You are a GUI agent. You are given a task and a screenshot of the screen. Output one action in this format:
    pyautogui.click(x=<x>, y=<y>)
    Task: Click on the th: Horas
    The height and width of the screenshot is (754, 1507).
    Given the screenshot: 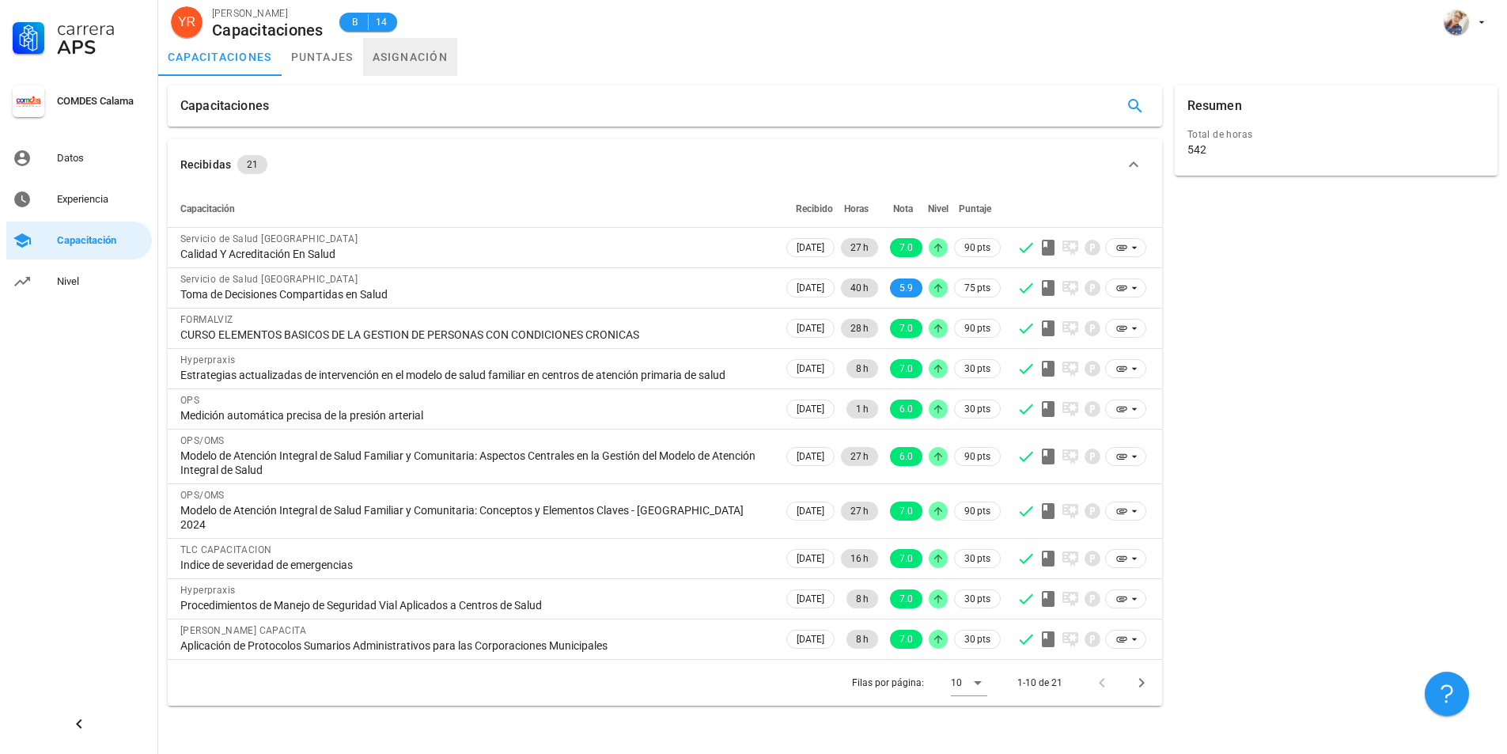 What is the action you would take?
    pyautogui.click(x=859, y=209)
    